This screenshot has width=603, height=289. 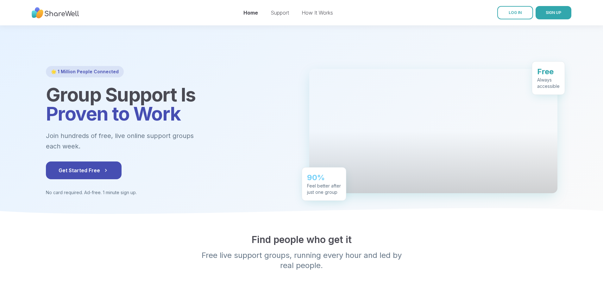 I want to click on span: Proven to Work, so click(x=113, y=113).